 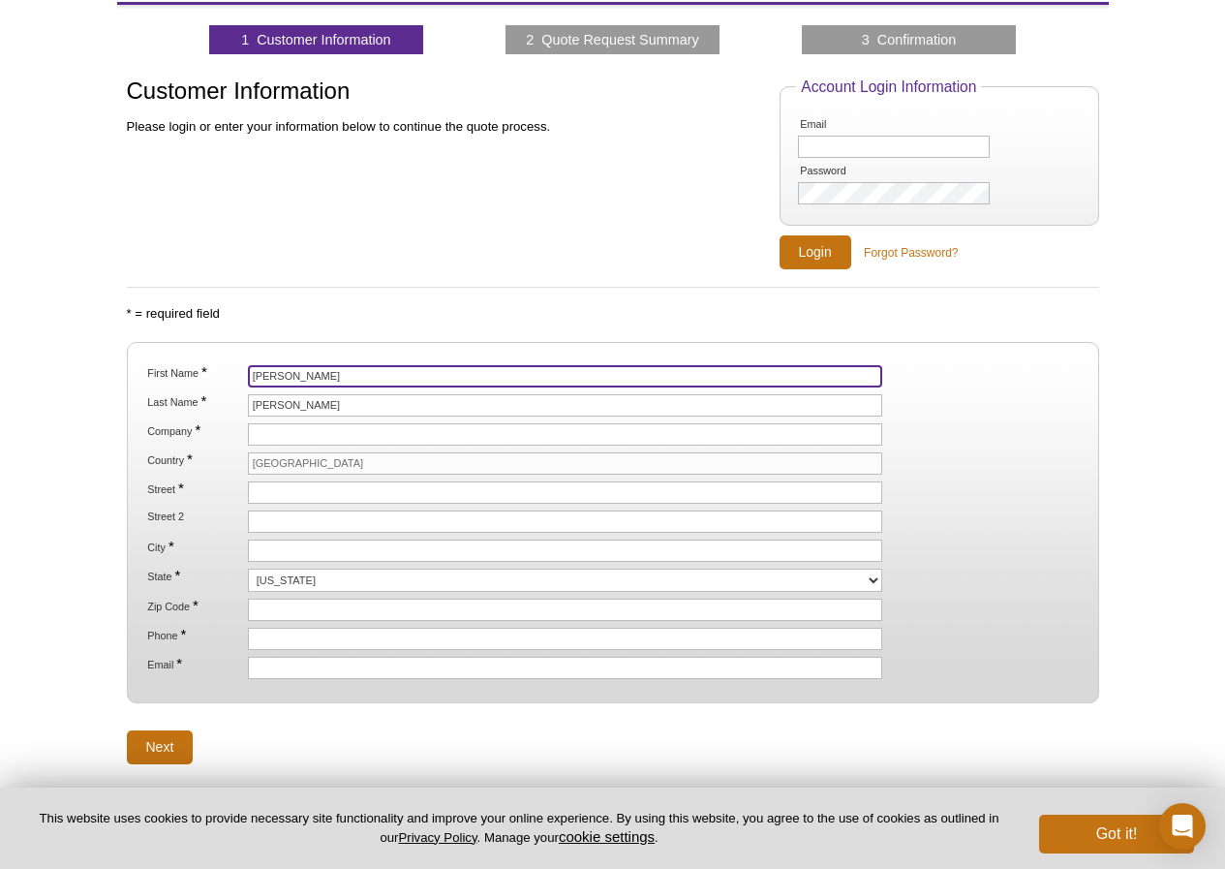 What do you see at coordinates (195, 372) in the screenshot?
I see `label: First Name` at bounding box center [195, 372].